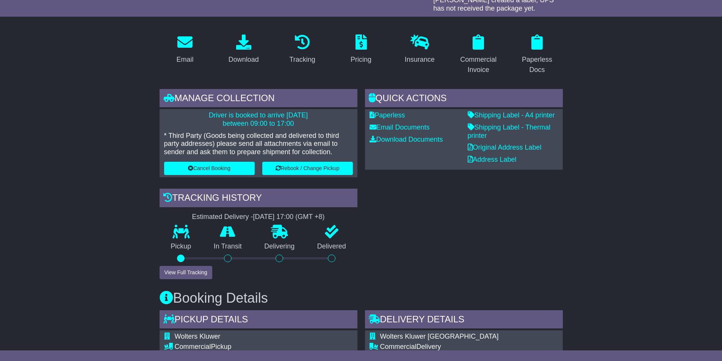 The image size is (722, 361). Describe the element at coordinates (280, 247) in the screenshot. I see `p: Delivering` at that location.